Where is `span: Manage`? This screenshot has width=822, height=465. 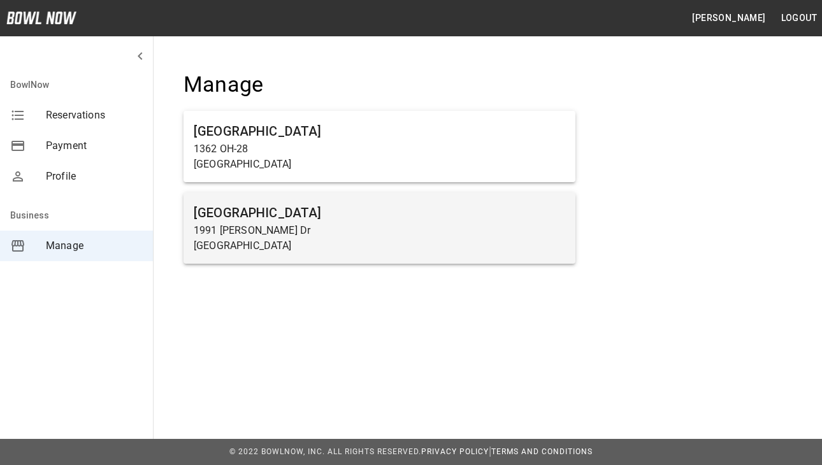
span: Manage is located at coordinates (94, 246).